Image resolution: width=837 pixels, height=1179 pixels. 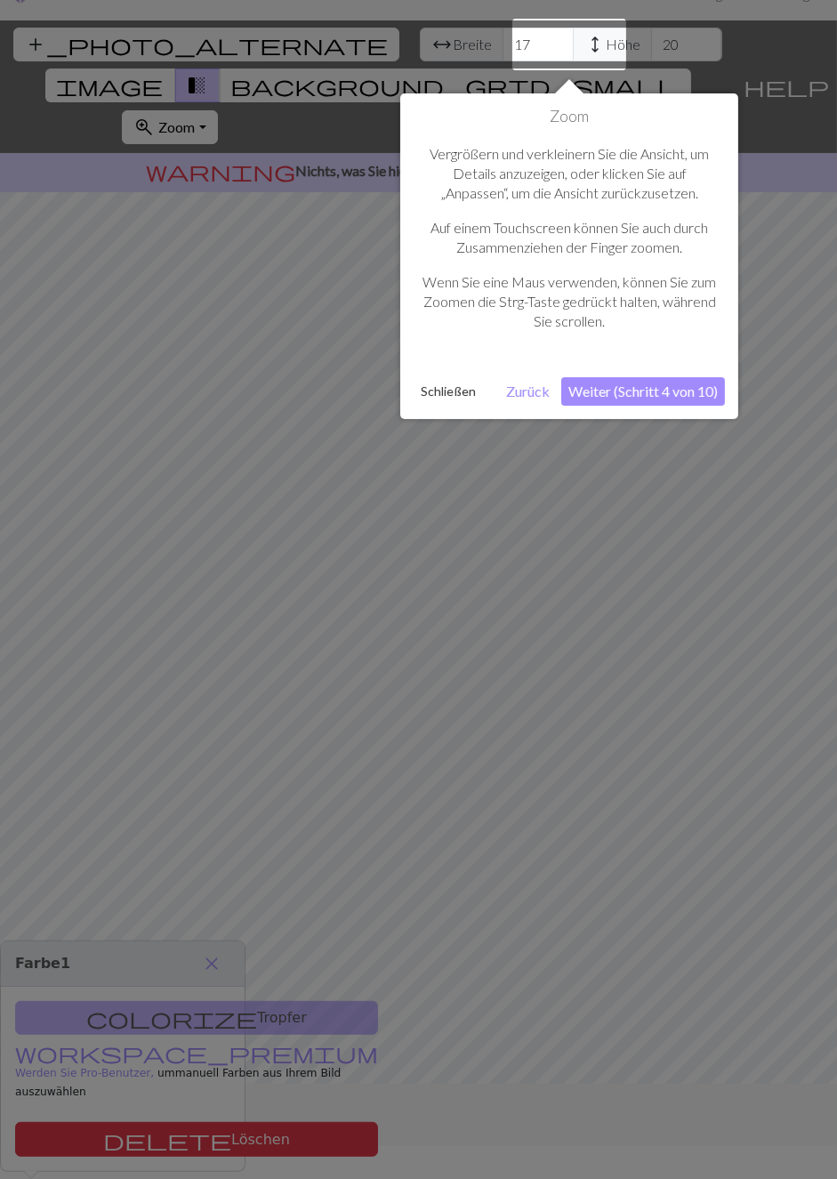 What do you see at coordinates (569, 256) in the screenshot?
I see `div: Zoom` at bounding box center [569, 256].